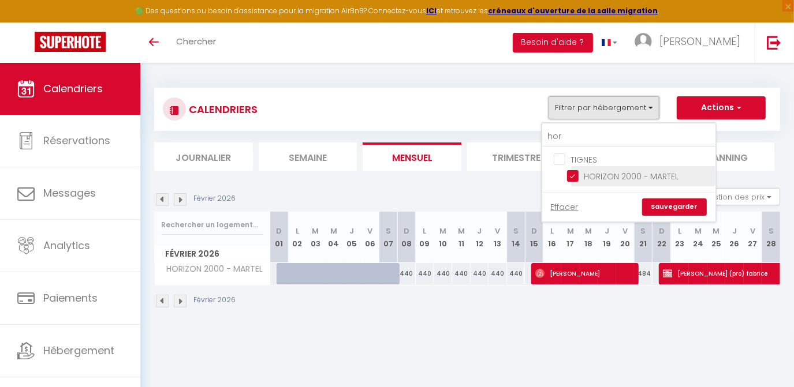 The height and width of the screenshot is (387, 794). What do you see at coordinates (77, 140) in the screenshot?
I see `span: Réservations` at bounding box center [77, 140].